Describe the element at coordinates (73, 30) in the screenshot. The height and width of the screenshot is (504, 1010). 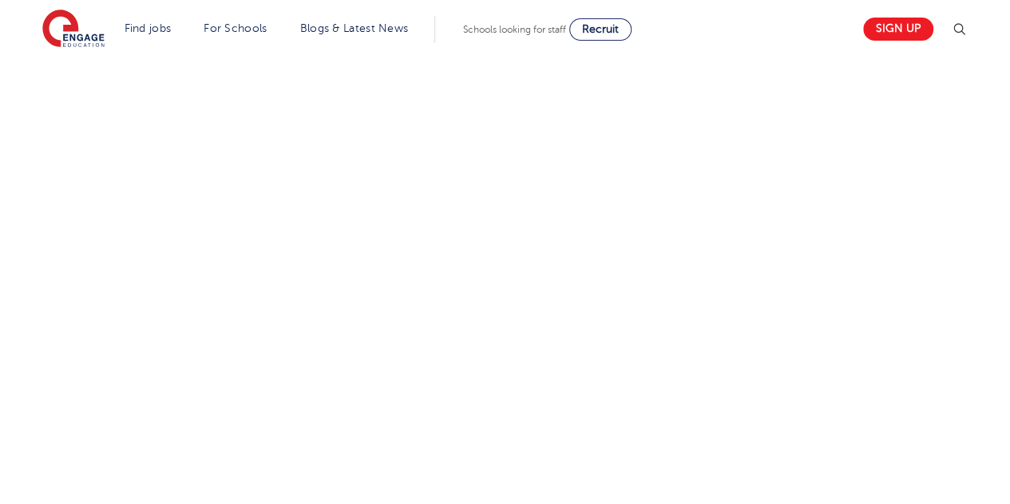
I see `img: Engage Education` at that location.